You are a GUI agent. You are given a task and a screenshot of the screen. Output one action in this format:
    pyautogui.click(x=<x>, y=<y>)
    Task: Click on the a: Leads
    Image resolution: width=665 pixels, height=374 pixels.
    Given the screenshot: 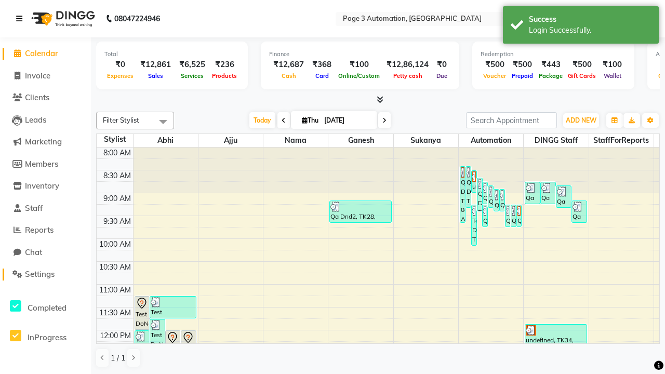 What is the action you would take?
    pyautogui.click(x=45, y=120)
    